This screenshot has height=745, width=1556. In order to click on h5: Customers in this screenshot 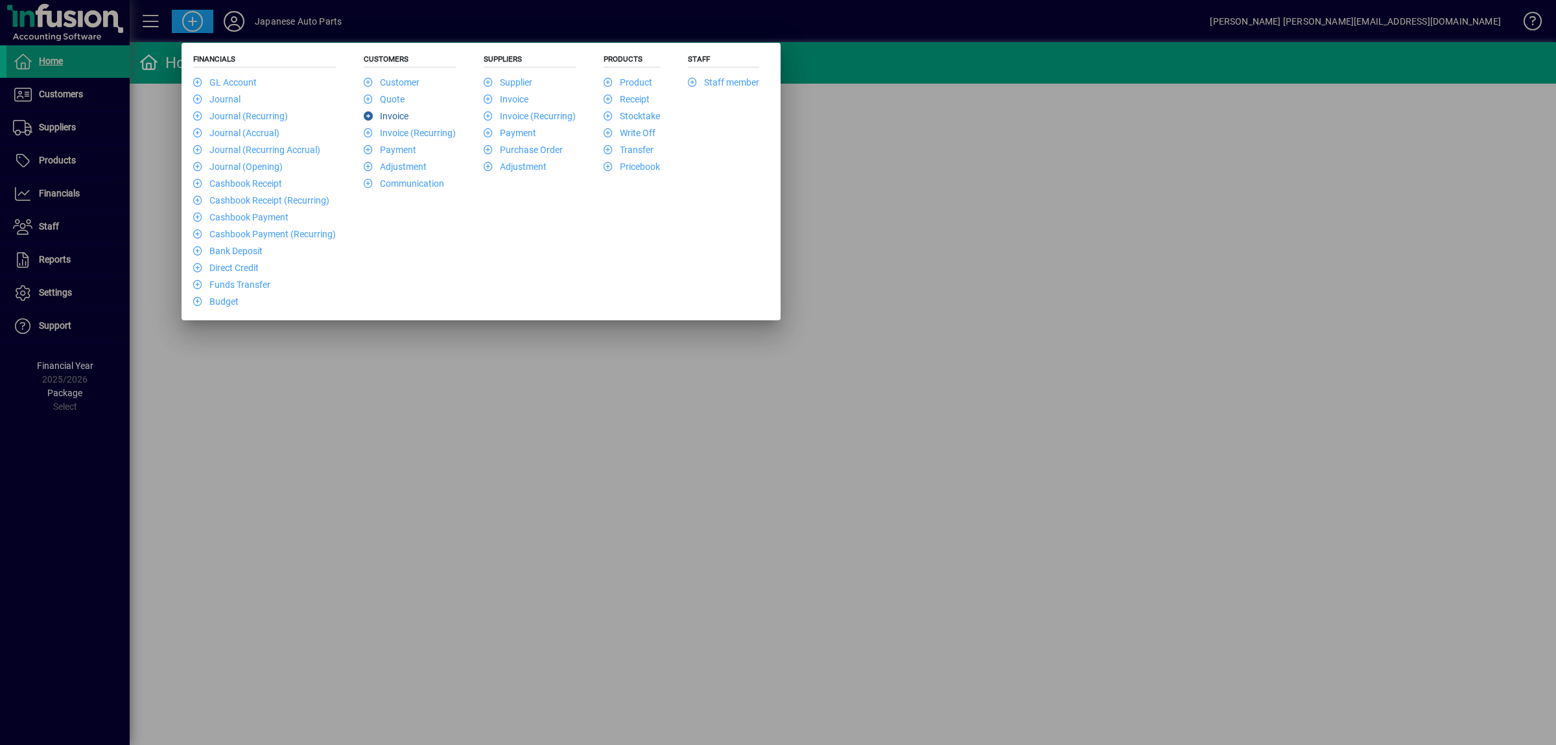, I will do `click(410, 61)`.